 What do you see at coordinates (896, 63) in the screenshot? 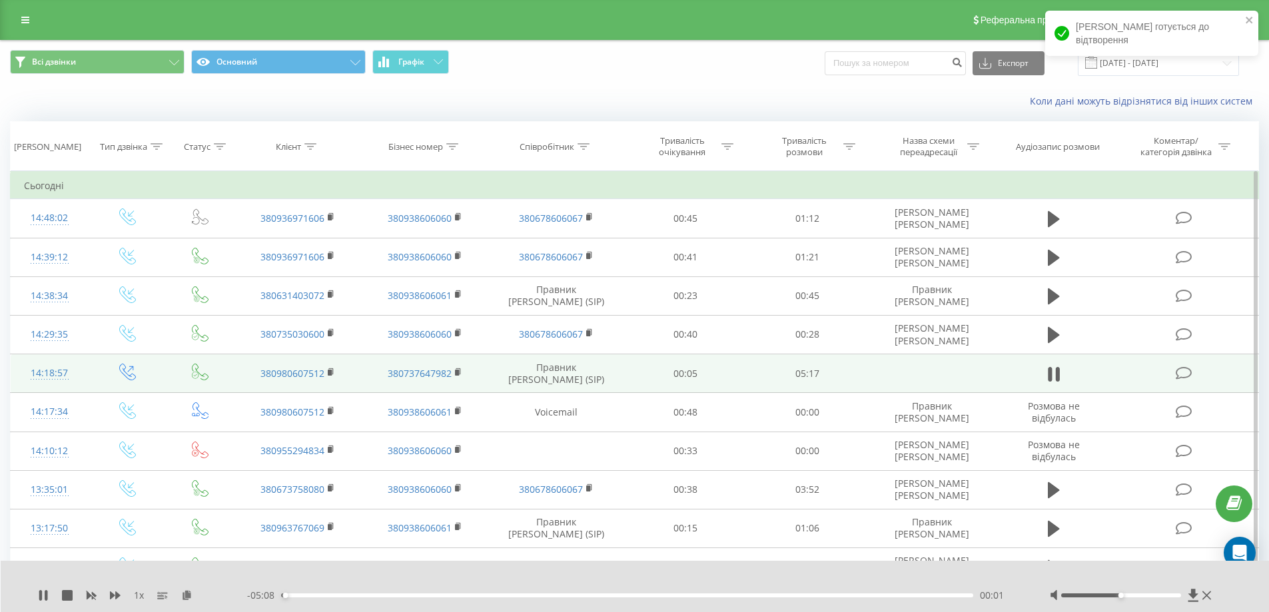
I see `input: Пошук за номером` at bounding box center [896, 63].